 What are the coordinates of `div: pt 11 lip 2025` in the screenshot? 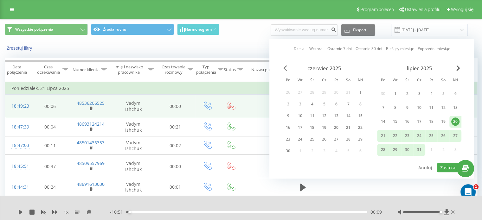 It's located at (432, 108).